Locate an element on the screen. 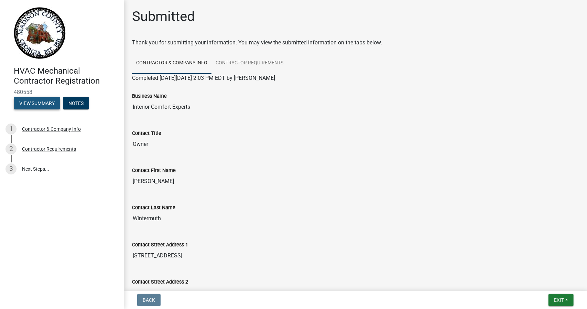 Image resolution: width=587 pixels, height=309 pixels. wm-modal-confirm: Summary is located at coordinates (37, 103).